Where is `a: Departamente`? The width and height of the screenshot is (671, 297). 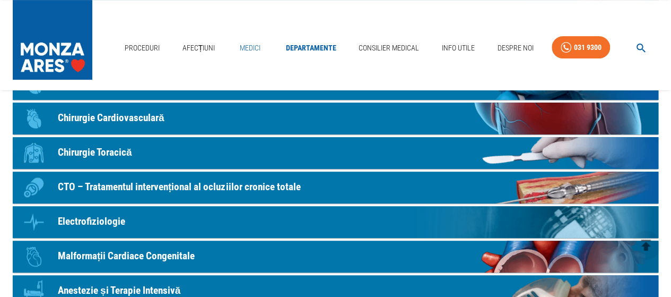
a: Departamente is located at coordinates (310, 48).